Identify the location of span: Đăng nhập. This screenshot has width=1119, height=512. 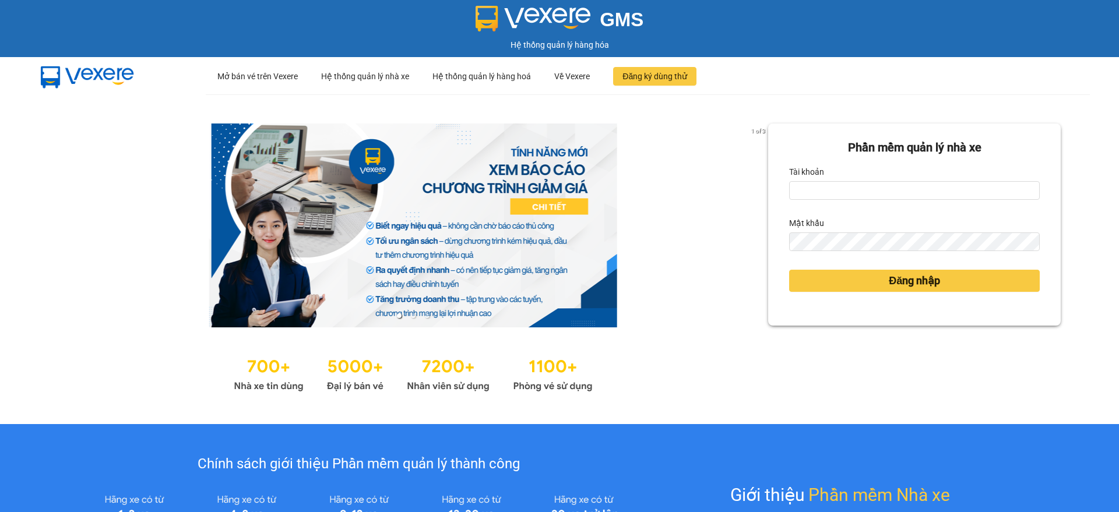
(914, 281).